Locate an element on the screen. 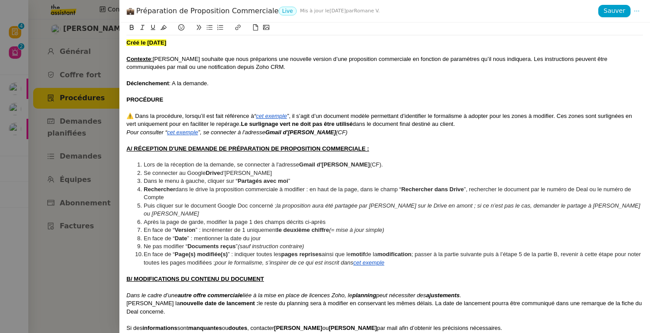 The height and width of the screenshot is (333, 650). em: peut nécessiter des is located at coordinates (401, 295).